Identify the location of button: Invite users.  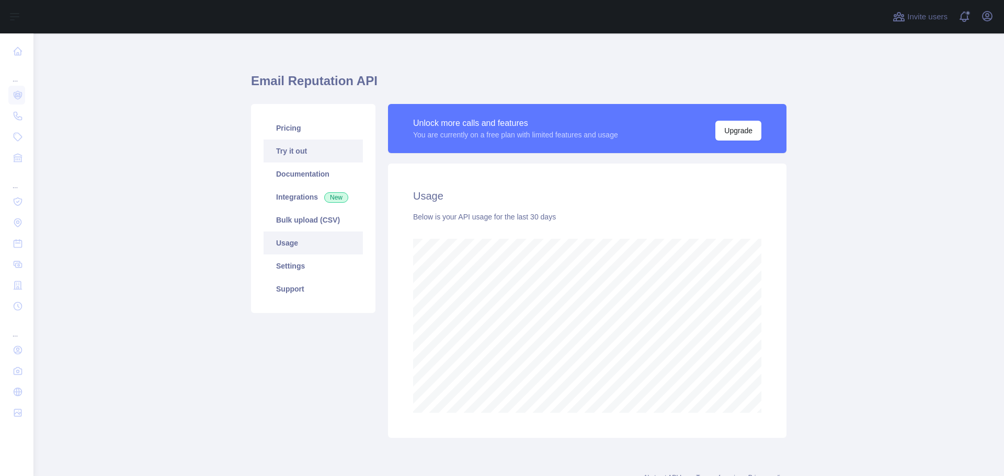
(920, 17).